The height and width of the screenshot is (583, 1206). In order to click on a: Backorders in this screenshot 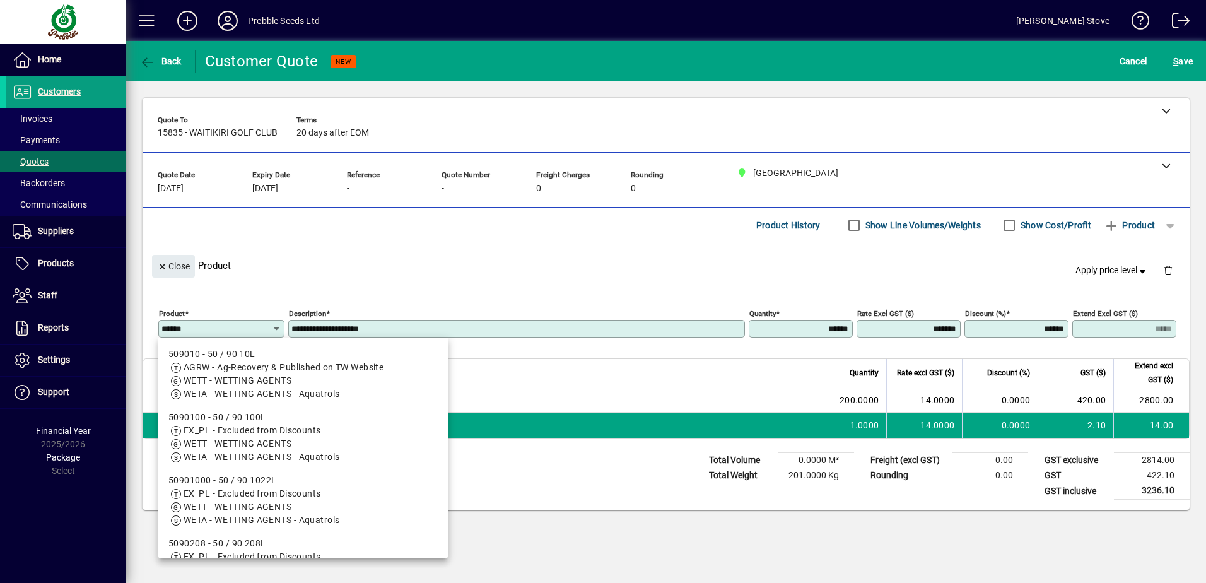, I will do `click(66, 183)`.